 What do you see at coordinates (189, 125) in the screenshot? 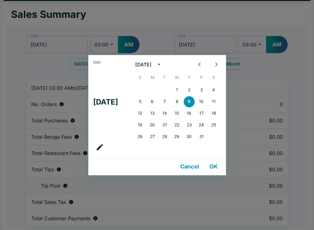
I see `button: 23` at bounding box center [189, 125].